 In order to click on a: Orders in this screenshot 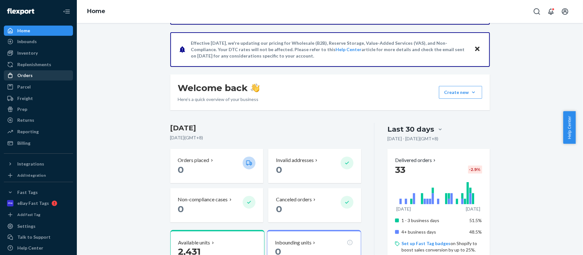, I will do `click(38, 76)`.